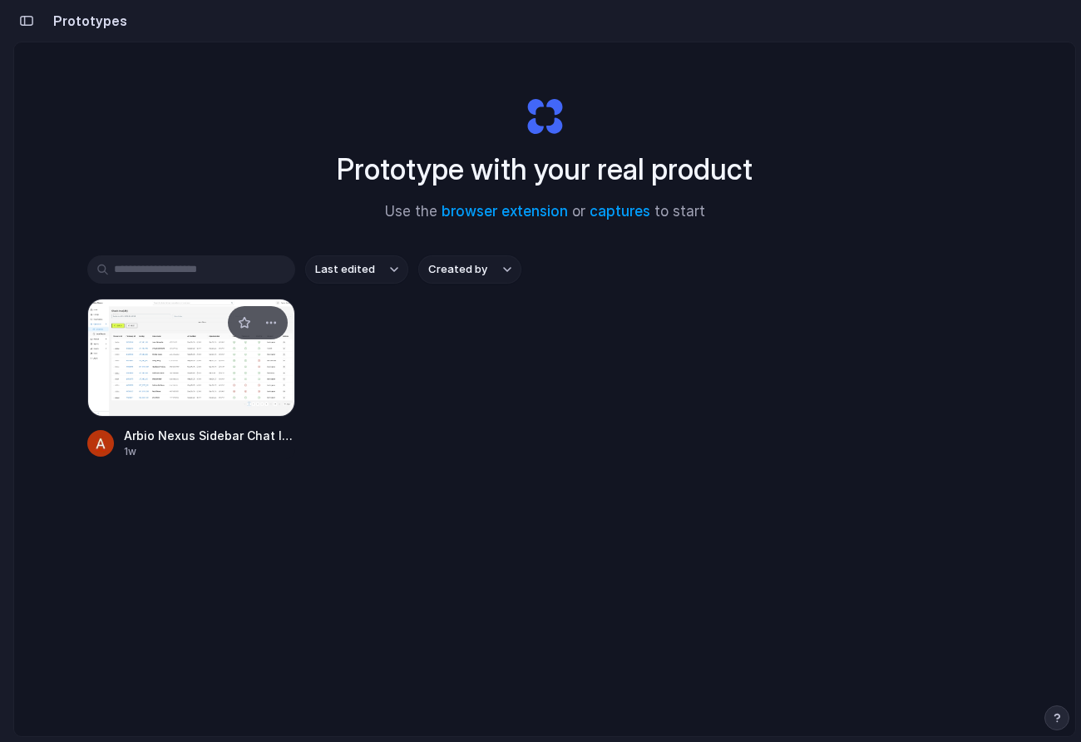 This screenshot has height=742, width=1081. Describe the element at coordinates (619, 211) in the screenshot. I see `a: captures` at that location.